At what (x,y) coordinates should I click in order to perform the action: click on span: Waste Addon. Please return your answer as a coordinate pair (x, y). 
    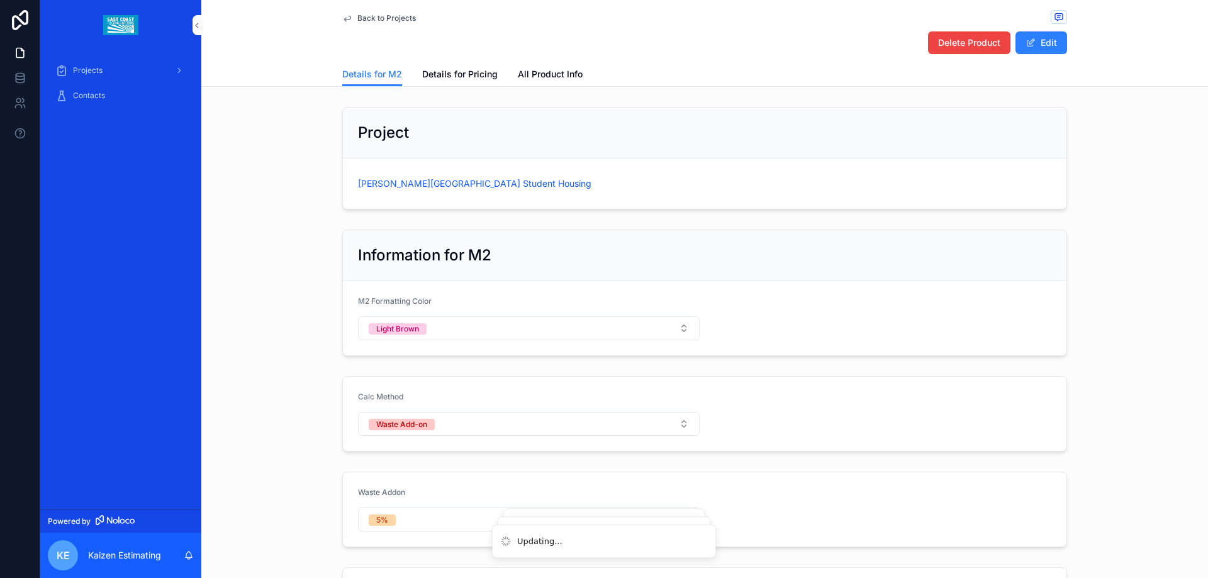
    Looking at the image, I should click on (381, 492).